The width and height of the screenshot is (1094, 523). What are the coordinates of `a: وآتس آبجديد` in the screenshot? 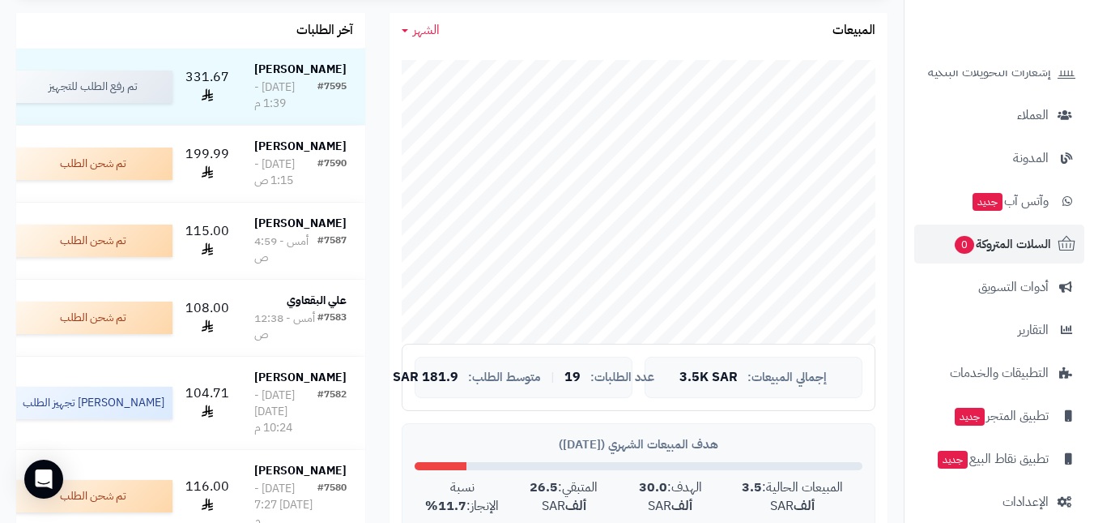 It's located at (1000, 201).